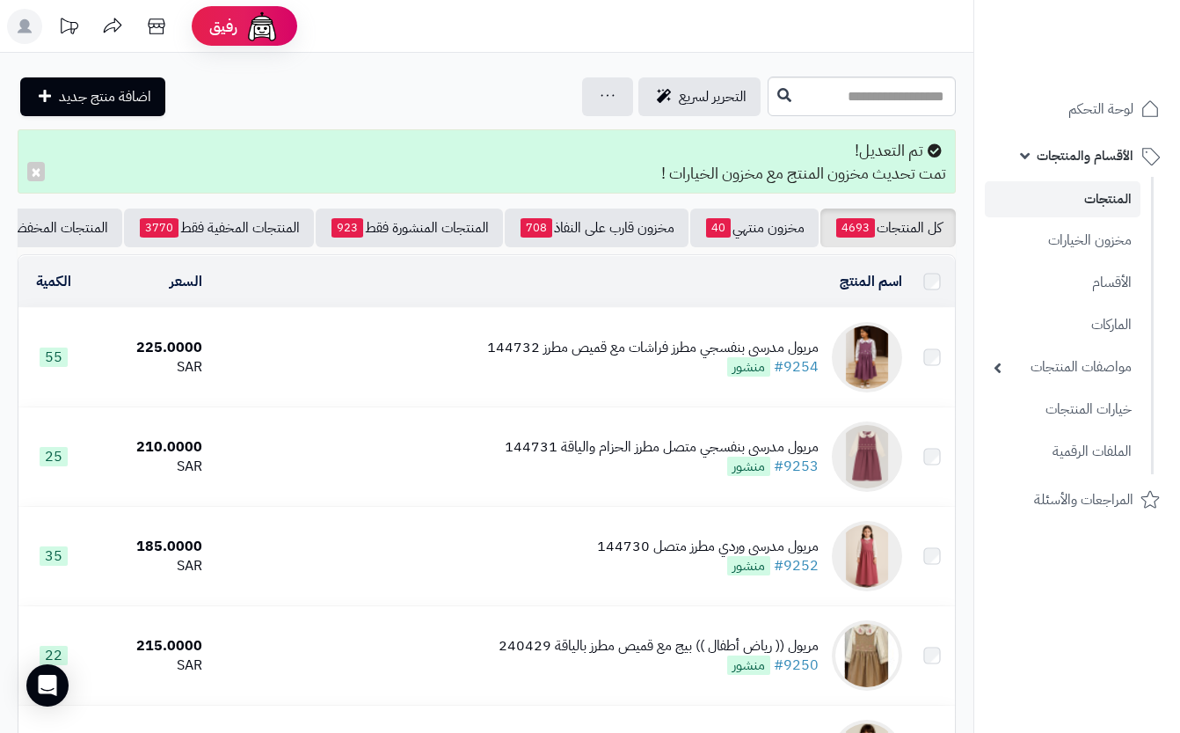  Describe the element at coordinates (219, 228) in the screenshot. I see `a: المنتجات المخفية فقط3770` at that location.